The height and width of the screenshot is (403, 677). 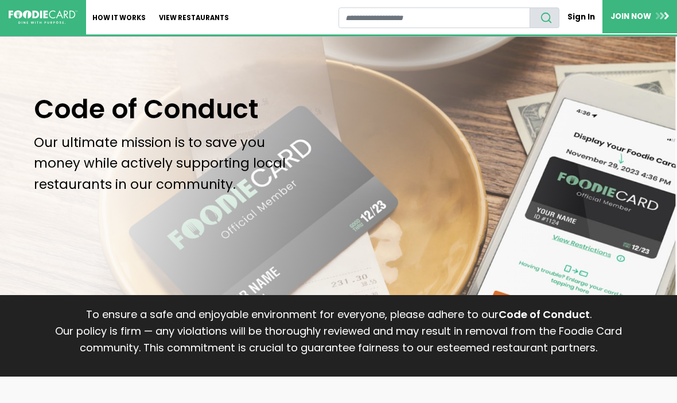 I want to click on button: search, so click(x=544, y=18).